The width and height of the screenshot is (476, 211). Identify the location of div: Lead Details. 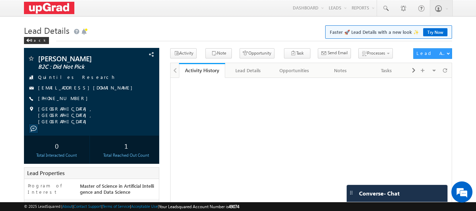
(248, 70).